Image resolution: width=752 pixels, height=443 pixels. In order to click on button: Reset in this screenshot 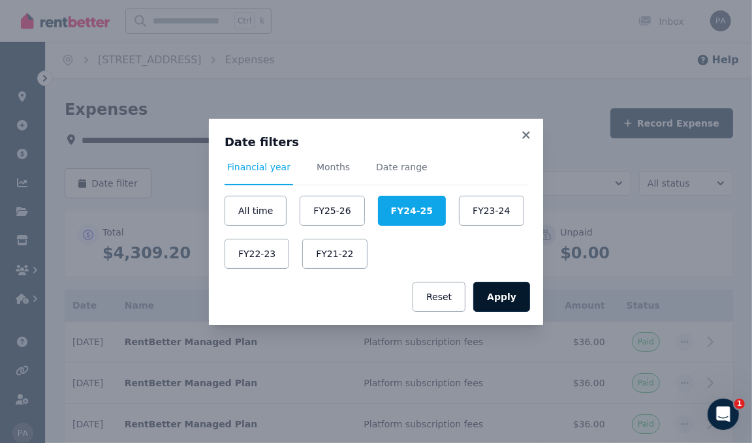, I will do `click(439, 297)`.